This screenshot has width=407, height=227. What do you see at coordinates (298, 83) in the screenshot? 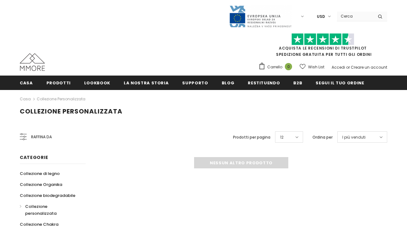
I see `a: B2B` at bounding box center [298, 83].